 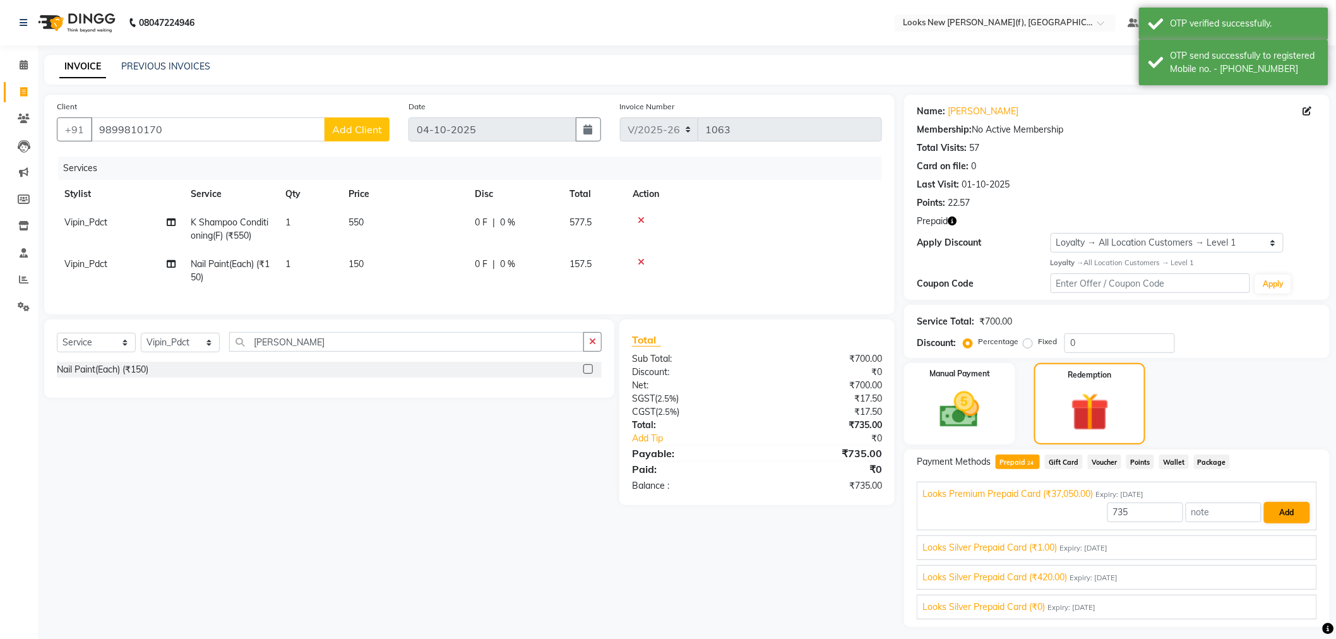 What do you see at coordinates (83, 67) in the screenshot?
I see `a: INVOICE` at bounding box center [83, 67].